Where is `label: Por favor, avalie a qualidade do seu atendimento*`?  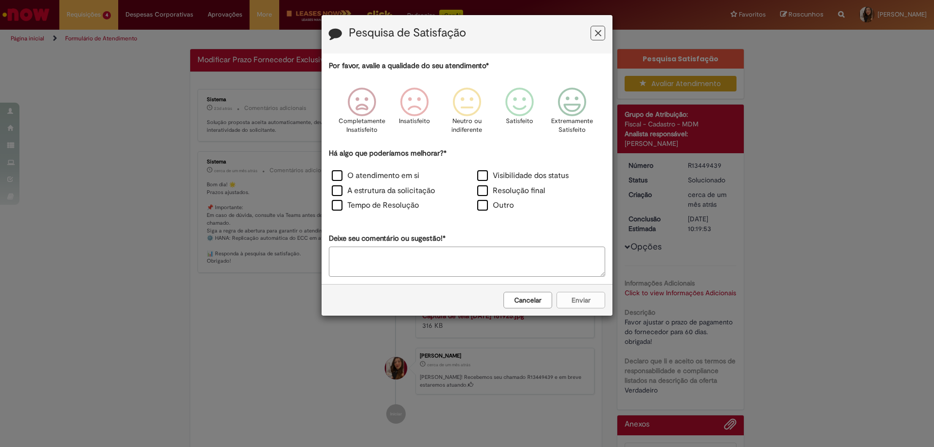 label: Por favor, avalie a qualidade do seu atendimento* is located at coordinates (409, 66).